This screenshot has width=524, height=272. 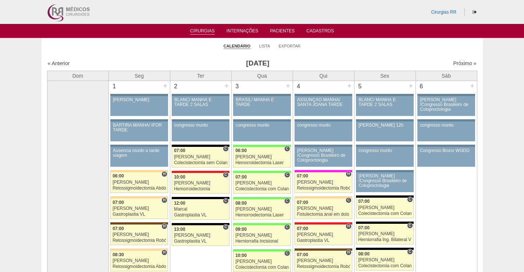 What do you see at coordinates (237, 86) in the screenshot?
I see `div: 3` at bounding box center [237, 86].